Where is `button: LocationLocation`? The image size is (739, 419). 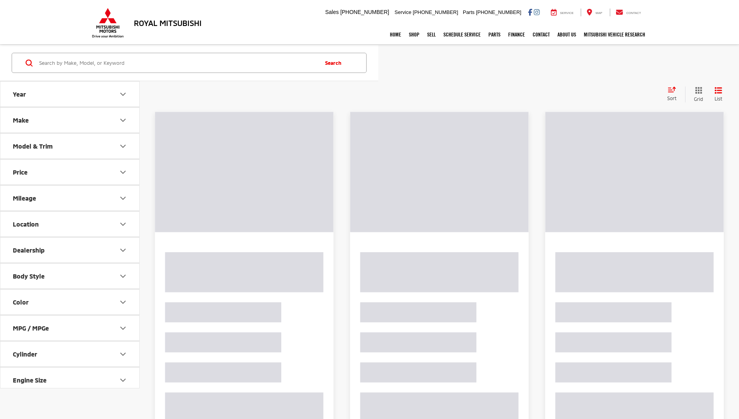
button: LocationLocation is located at coordinates (70, 224).